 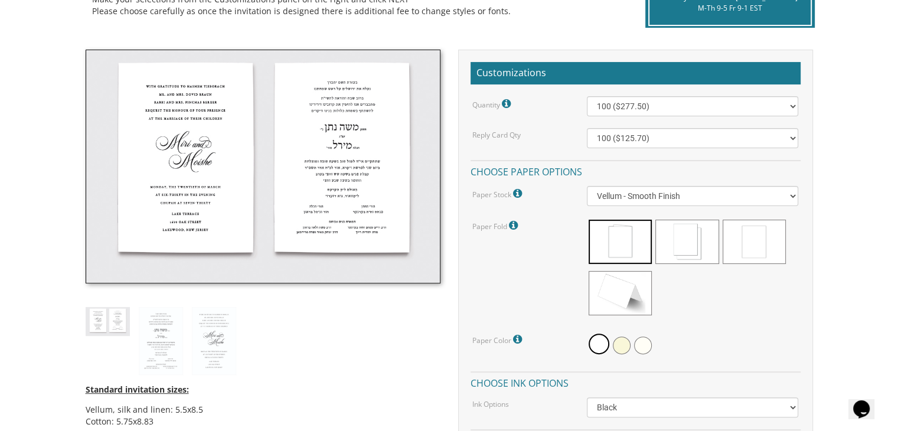 What do you see at coordinates (491, 404) in the screenshot?
I see `label: Ink Options` at bounding box center [491, 404].